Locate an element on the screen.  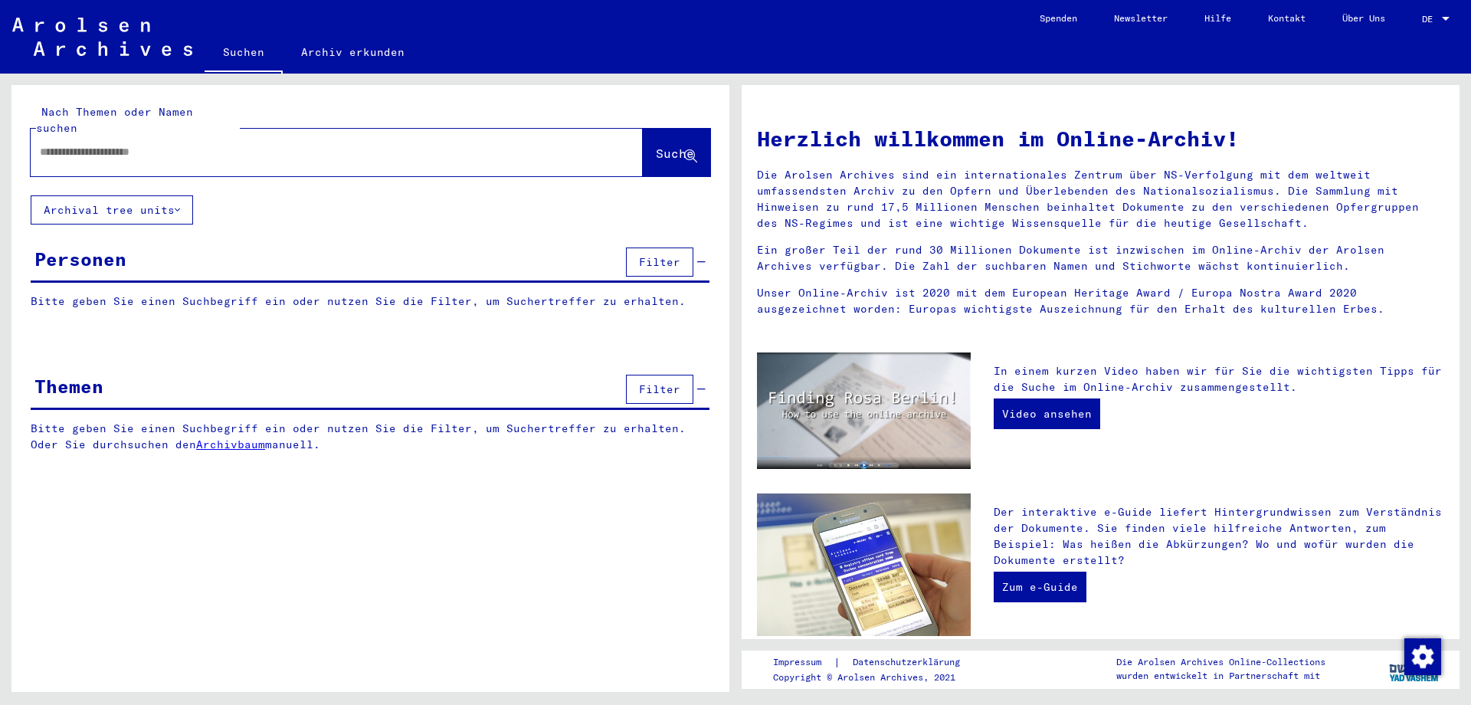
a: Zum e-Guide is located at coordinates (1040, 587).